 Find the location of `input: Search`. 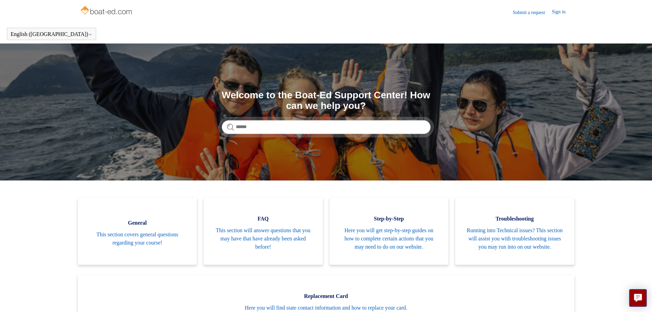

input: Search is located at coordinates (326, 127).